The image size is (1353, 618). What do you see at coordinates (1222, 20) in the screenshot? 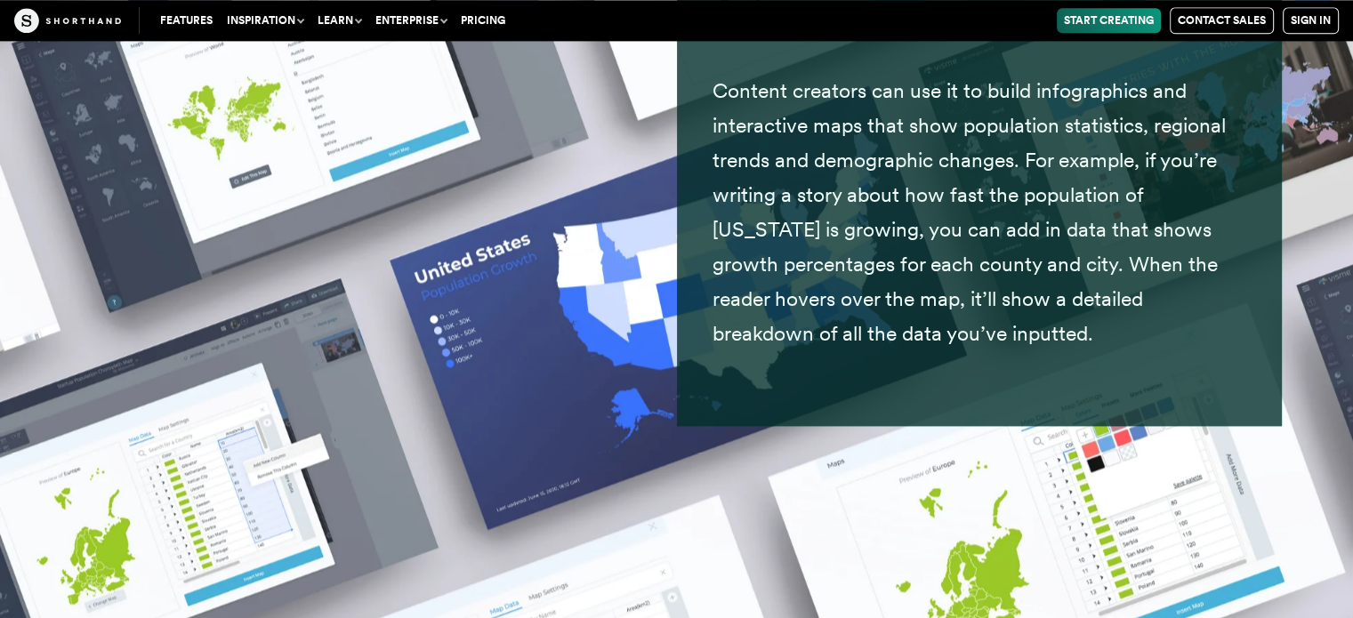
I see `a: Contact Sales` at bounding box center [1222, 20].